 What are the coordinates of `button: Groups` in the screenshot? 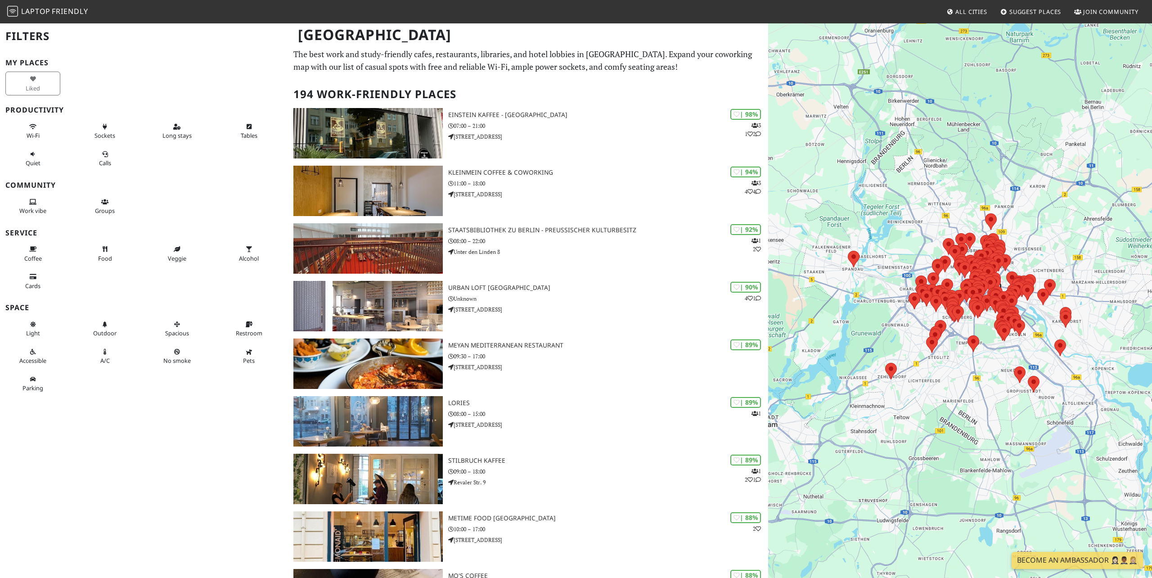 It's located at (105, 206).